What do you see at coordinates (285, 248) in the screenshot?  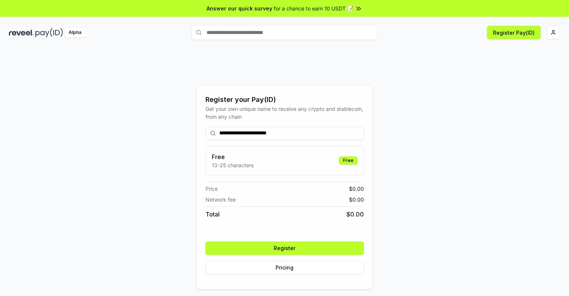 I see `button: Register` at bounding box center [285, 248].